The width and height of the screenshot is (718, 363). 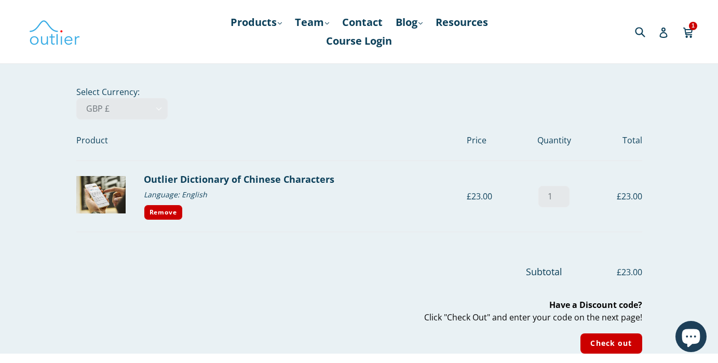 What do you see at coordinates (312, 22) in the screenshot?
I see `a: Team` at bounding box center [312, 22].